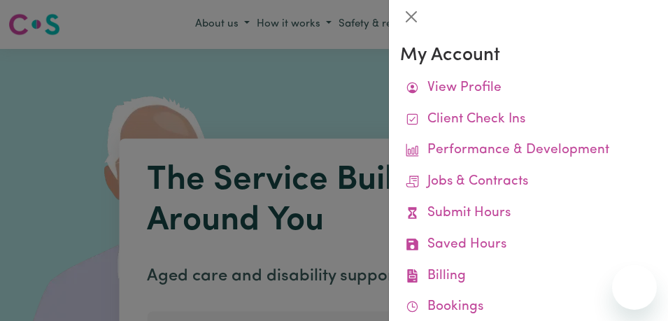 This screenshot has width=668, height=321. What do you see at coordinates (528, 245) in the screenshot?
I see `a: Saved Hours` at bounding box center [528, 245].